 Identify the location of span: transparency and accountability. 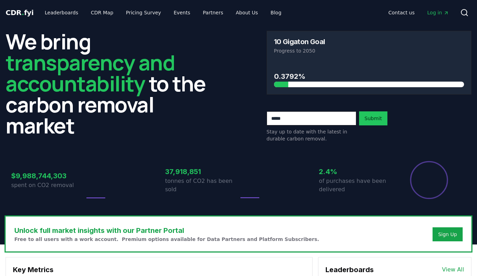
(90, 73).